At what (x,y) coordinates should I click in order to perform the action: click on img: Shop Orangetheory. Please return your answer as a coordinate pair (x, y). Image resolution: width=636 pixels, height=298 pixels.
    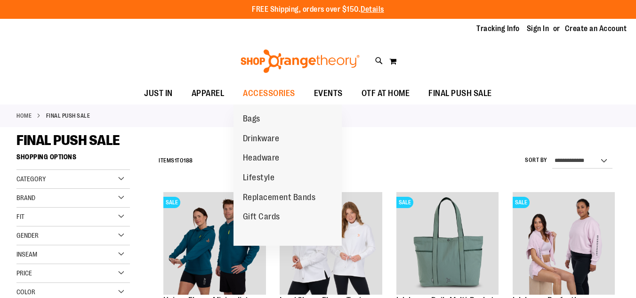
    Looking at the image, I should click on (300, 61).